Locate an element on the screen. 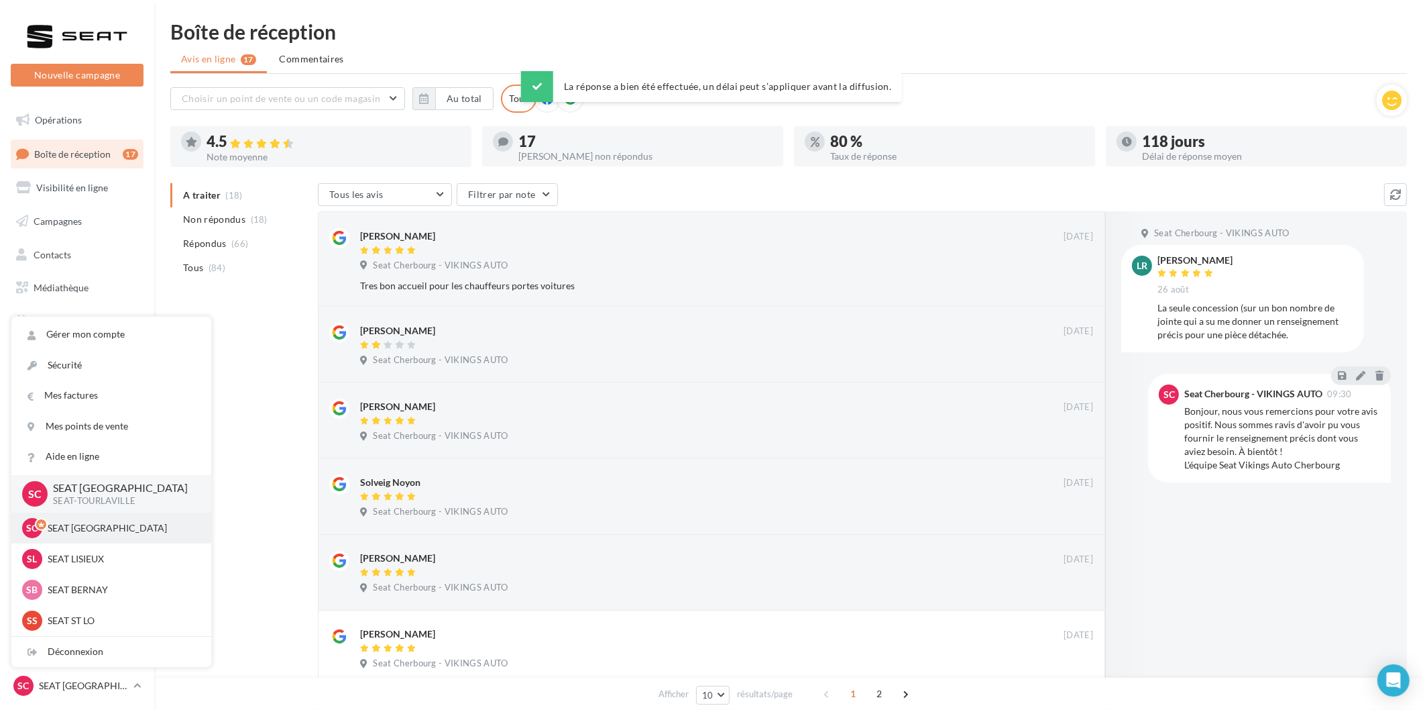 The width and height of the screenshot is (1423, 710). div: La seule concession (sur un bon nombre de jointe qui a su me donner un renseignement précis pour ... is located at coordinates (1256, 321).